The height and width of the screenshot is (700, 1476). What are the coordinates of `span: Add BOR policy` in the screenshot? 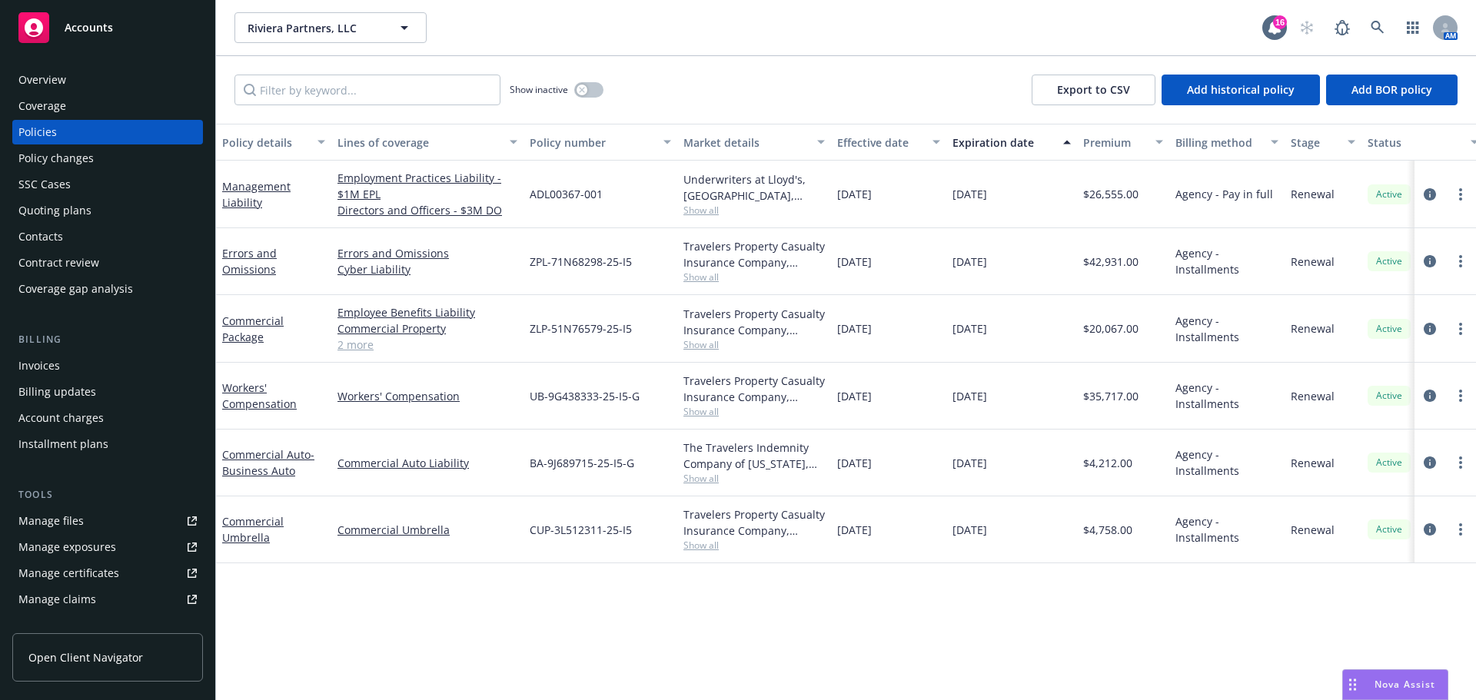 It's located at (1391, 89).